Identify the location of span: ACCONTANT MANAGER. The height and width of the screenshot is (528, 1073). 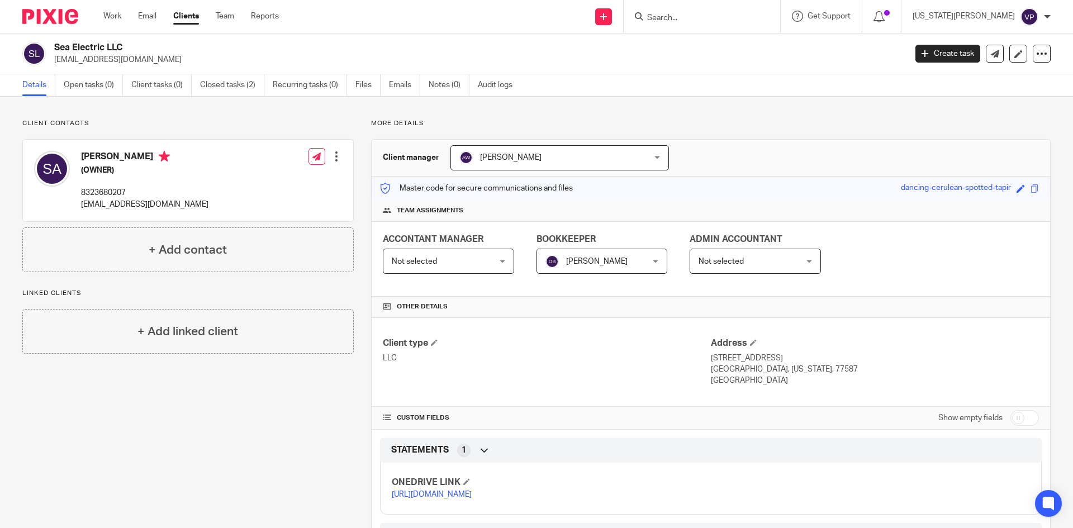
(433, 239).